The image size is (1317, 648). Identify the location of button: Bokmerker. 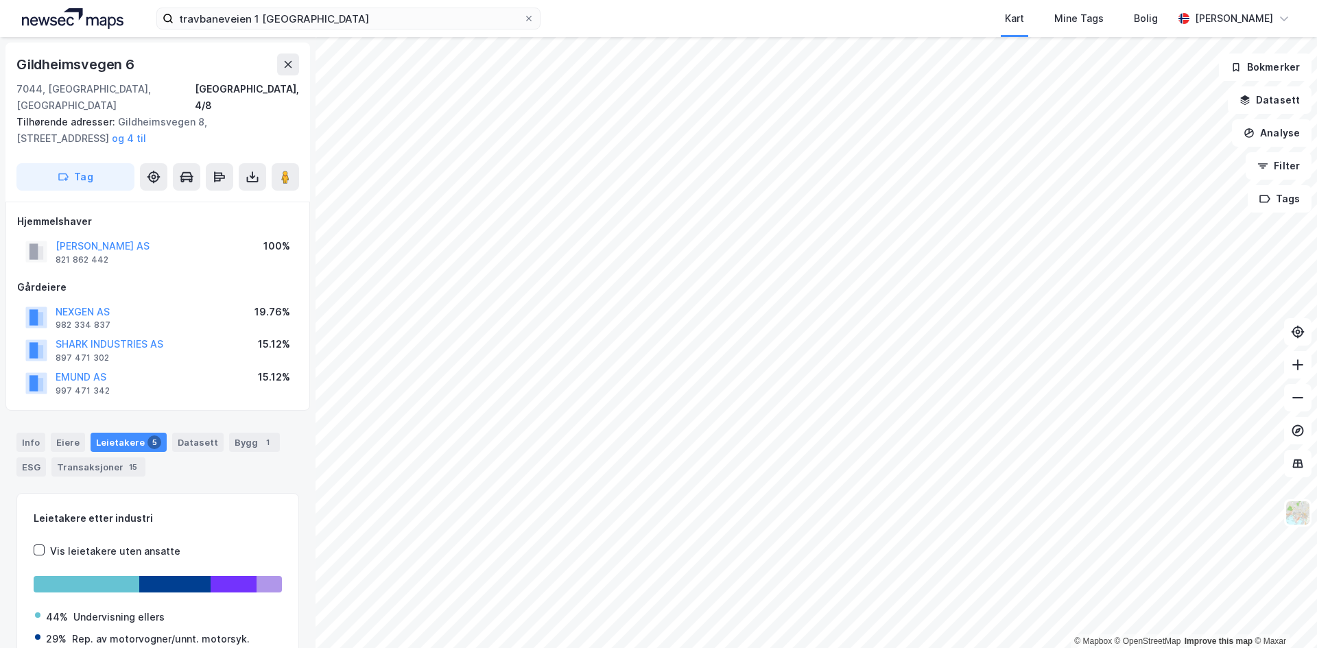
(1265, 67).